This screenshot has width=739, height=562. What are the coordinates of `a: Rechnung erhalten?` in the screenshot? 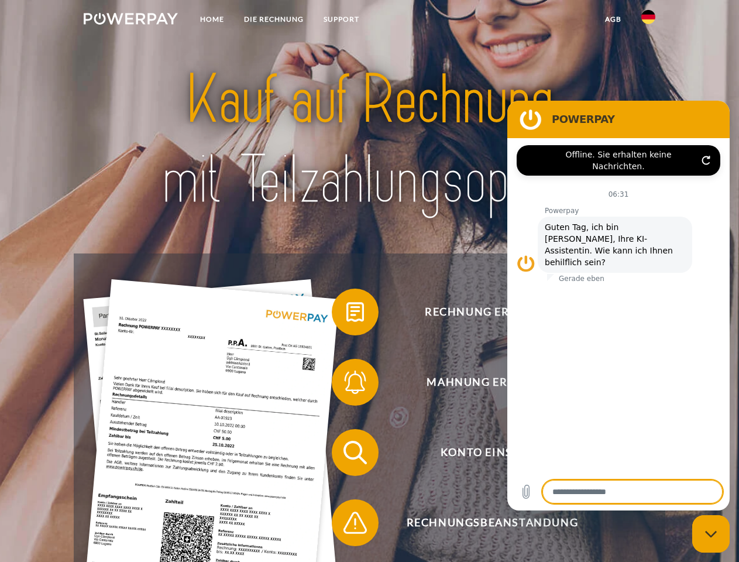 It's located at (484, 312).